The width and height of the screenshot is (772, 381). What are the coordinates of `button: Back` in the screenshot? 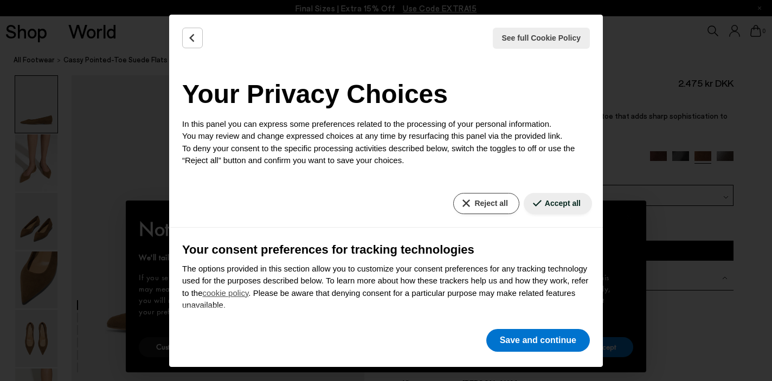 It's located at (192, 38).